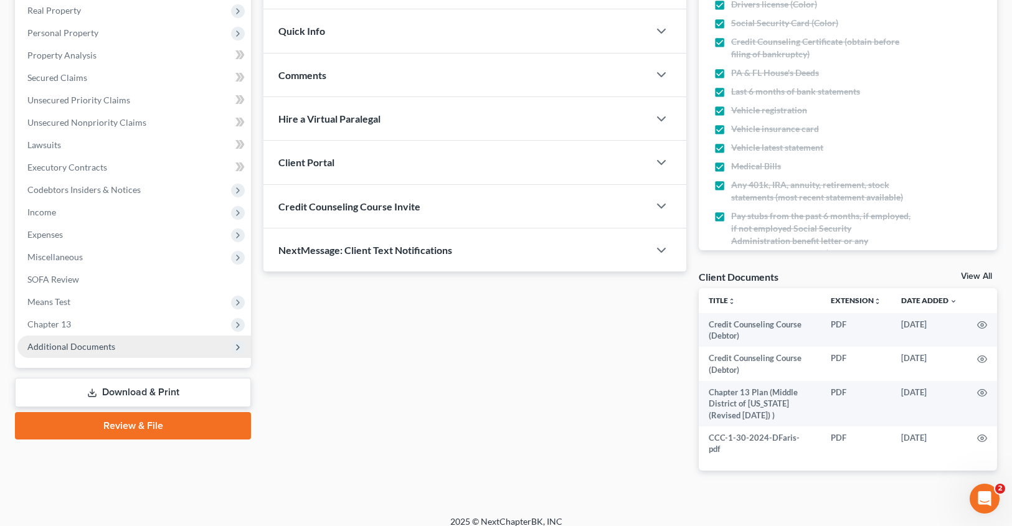 The width and height of the screenshot is (1012, 526). Describe the element at coordinates (55, 257) in the screenshot. I see `span: Miscellaneous` at that location.